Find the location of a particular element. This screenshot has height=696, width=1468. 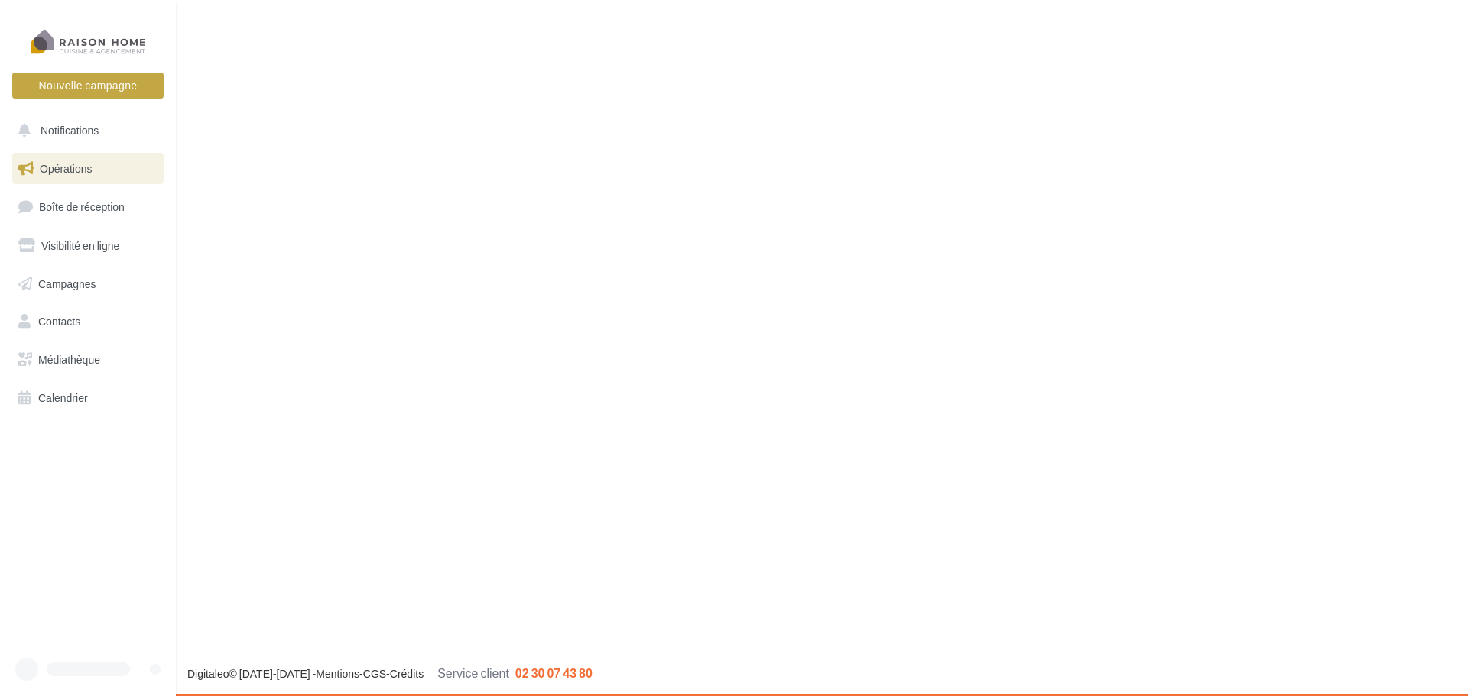

a: Visibilité en ligne is located at coordinates (88, 246).